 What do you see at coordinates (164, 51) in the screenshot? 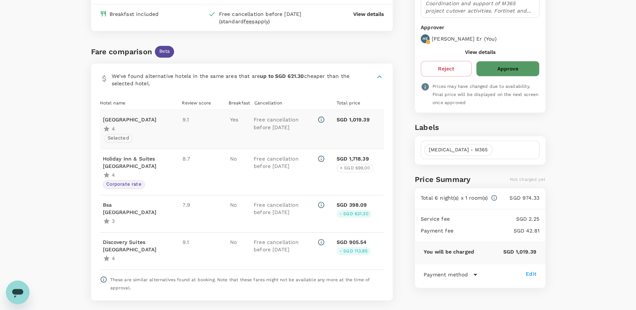
I see `span: Beta` at bounding box center [164, 51].